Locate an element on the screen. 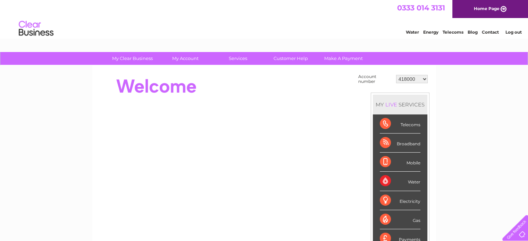 The image size is (528, 241). div: Water is located at coordinates (400, 181).